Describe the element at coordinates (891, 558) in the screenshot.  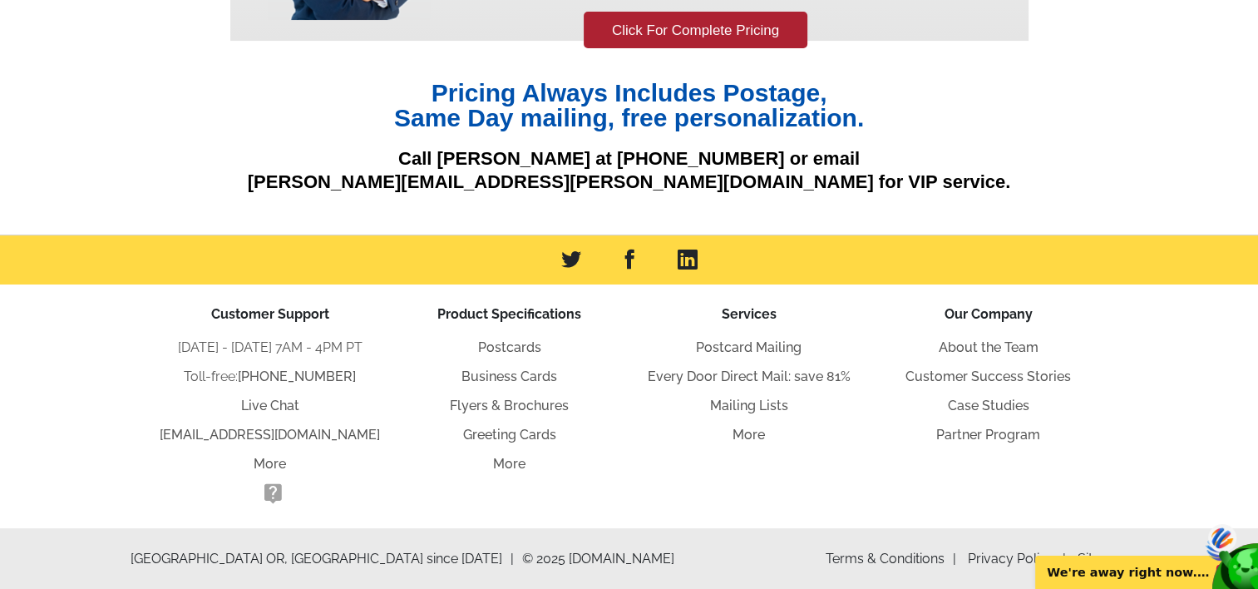
I see `a: Terms & Conditions` at that location.